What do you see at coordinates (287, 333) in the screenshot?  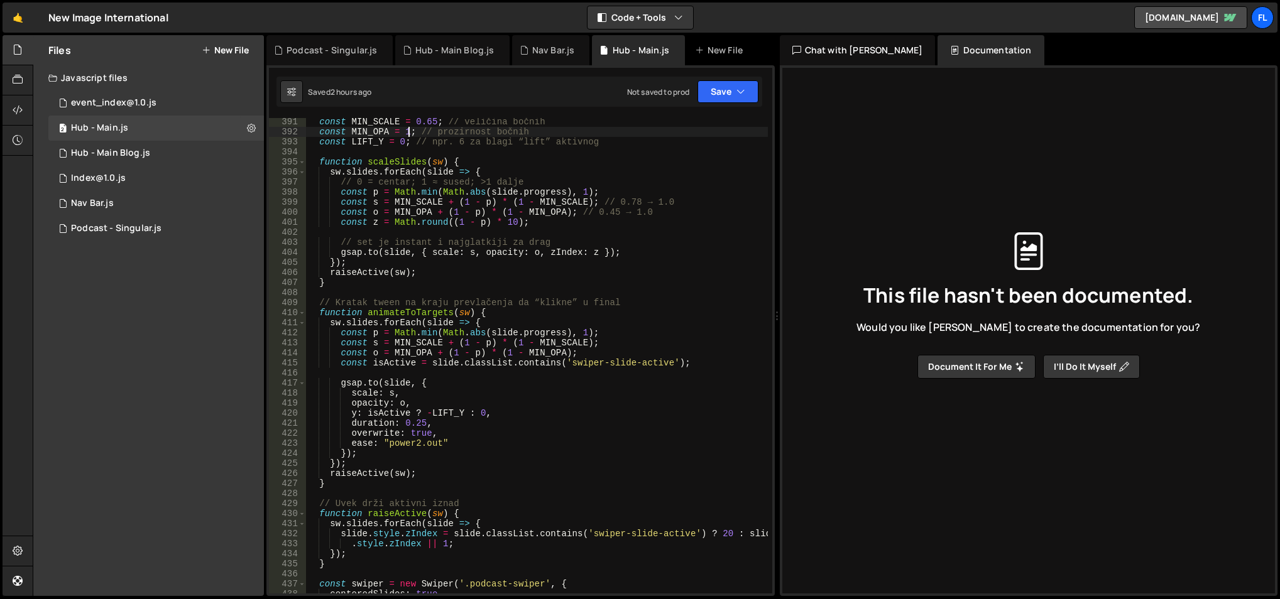 I see `div: 412` at bounding box center [287, 333].